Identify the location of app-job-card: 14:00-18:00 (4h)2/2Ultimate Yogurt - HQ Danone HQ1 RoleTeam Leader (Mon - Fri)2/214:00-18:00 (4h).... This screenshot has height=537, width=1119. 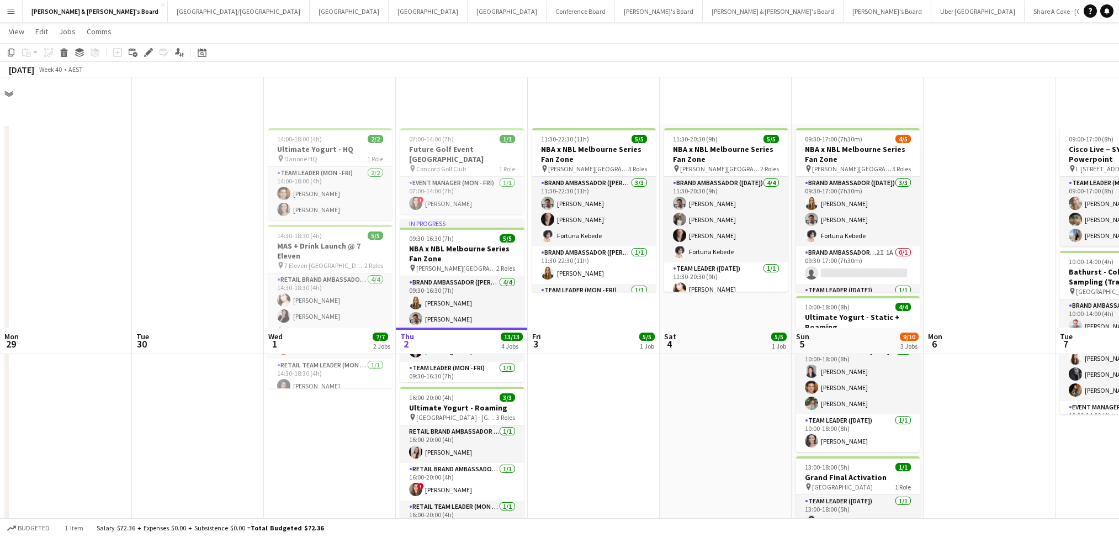
(330, 174).